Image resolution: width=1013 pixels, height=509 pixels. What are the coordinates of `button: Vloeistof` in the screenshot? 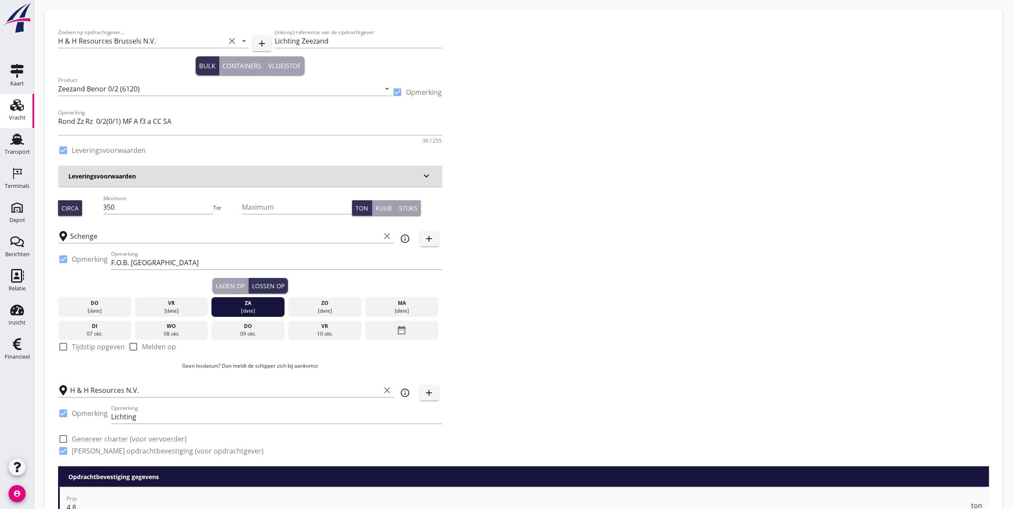 It's located at (285, 66).